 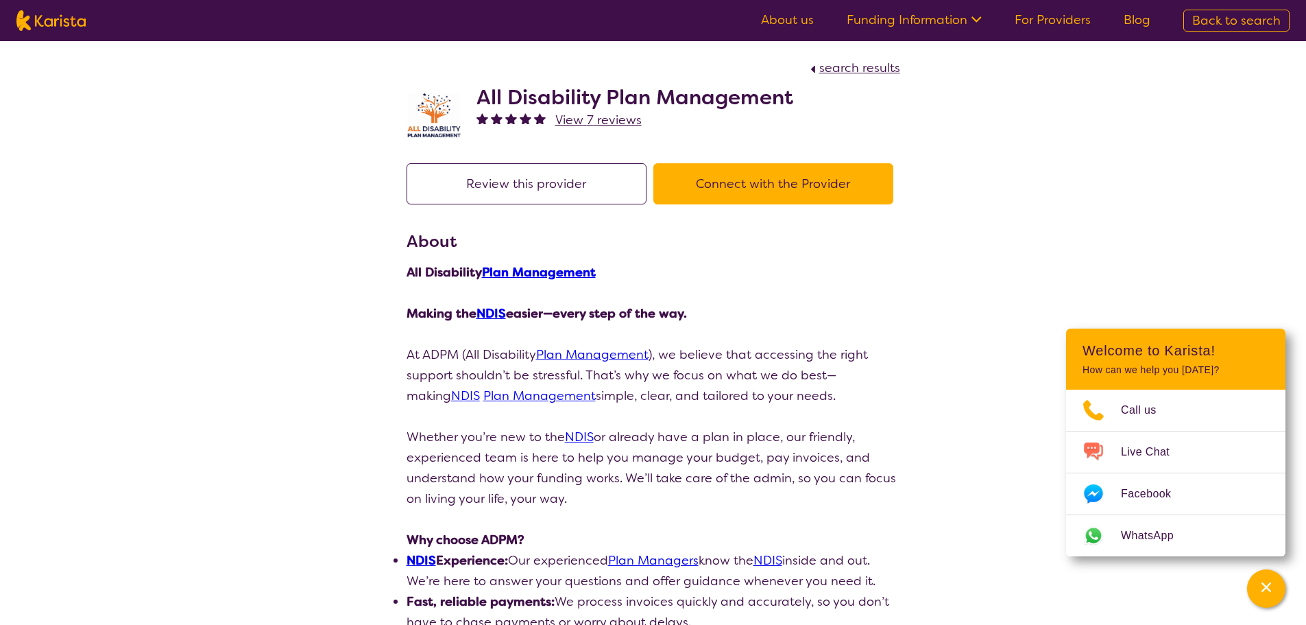 I want to click on a: For Providers, so click(x=1053, y=20).